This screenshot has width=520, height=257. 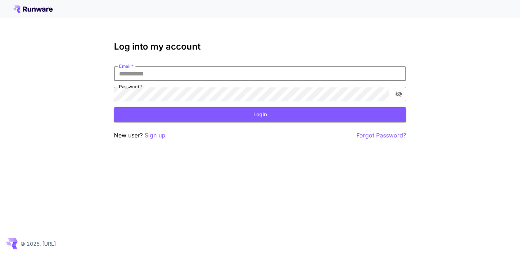 What do you see at coordinates (399, 94) in the screenshot?
I see `button: toggle password visibility` at bounding box center [399, 94].